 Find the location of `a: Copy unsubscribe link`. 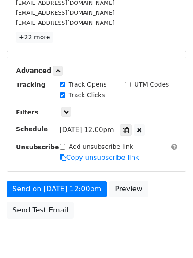

a: Copy unsubscribe link is located at coordinates (99, 158).